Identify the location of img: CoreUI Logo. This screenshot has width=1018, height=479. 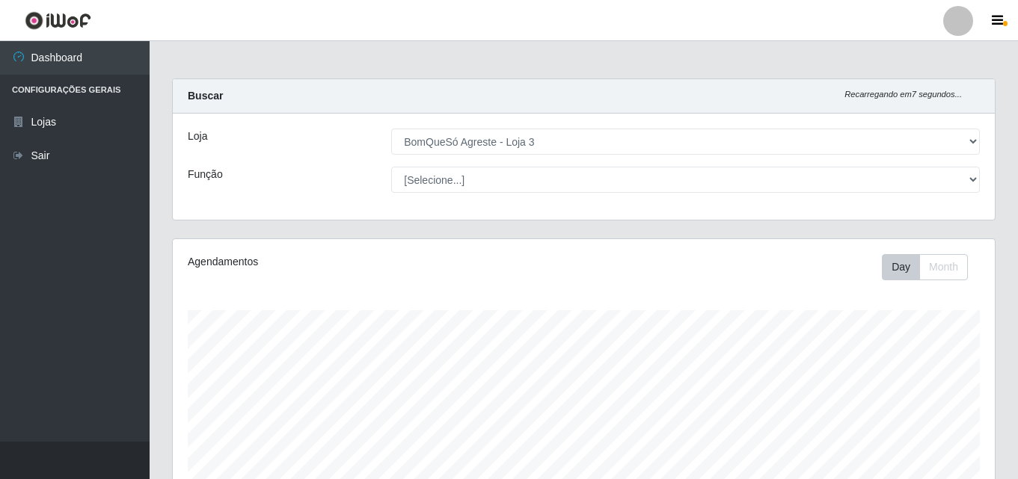
(58, 20).